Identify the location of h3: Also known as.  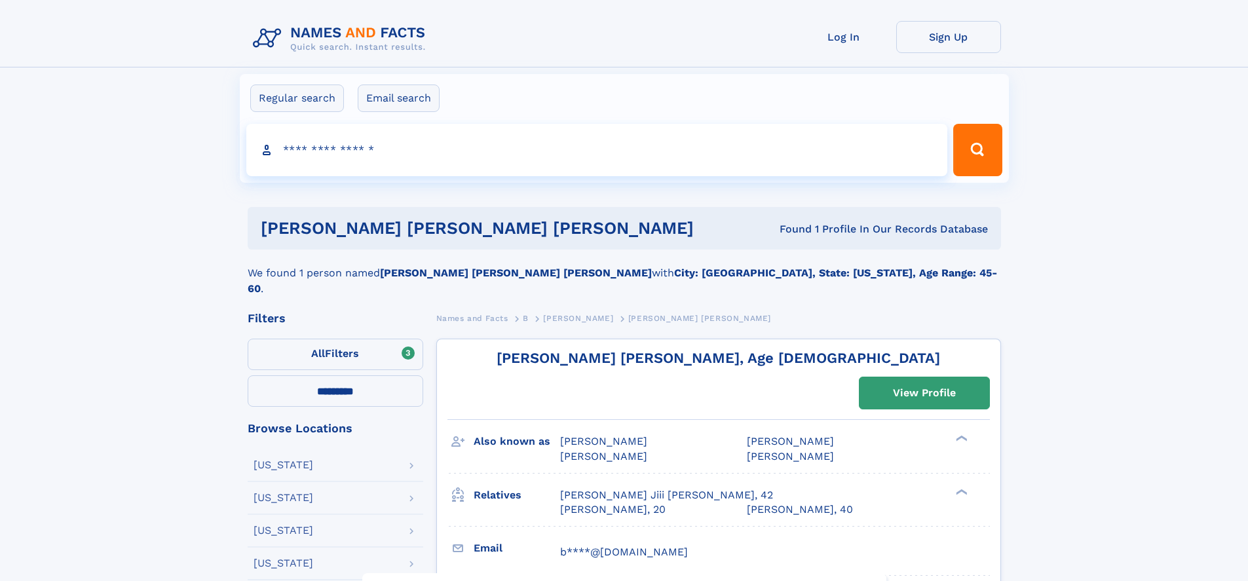
(517, 441).